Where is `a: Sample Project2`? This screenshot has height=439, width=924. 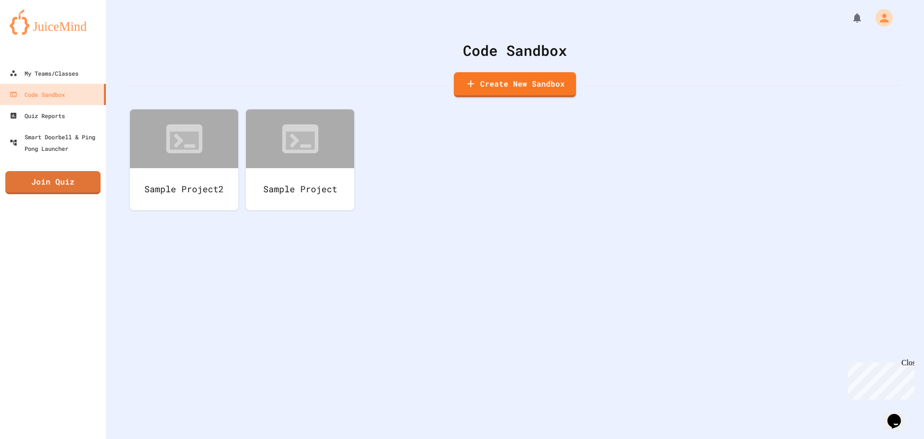 a: Sample Project2 is located at coordinates (184, 159).